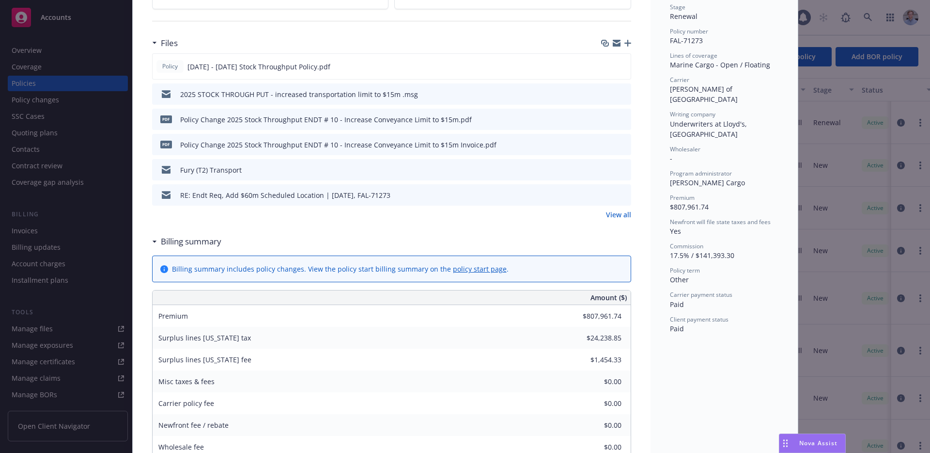  What do you see at coordinates (693, 114) in the screenshot?
I see `span: Writing company` at bounding box center [693, 114].